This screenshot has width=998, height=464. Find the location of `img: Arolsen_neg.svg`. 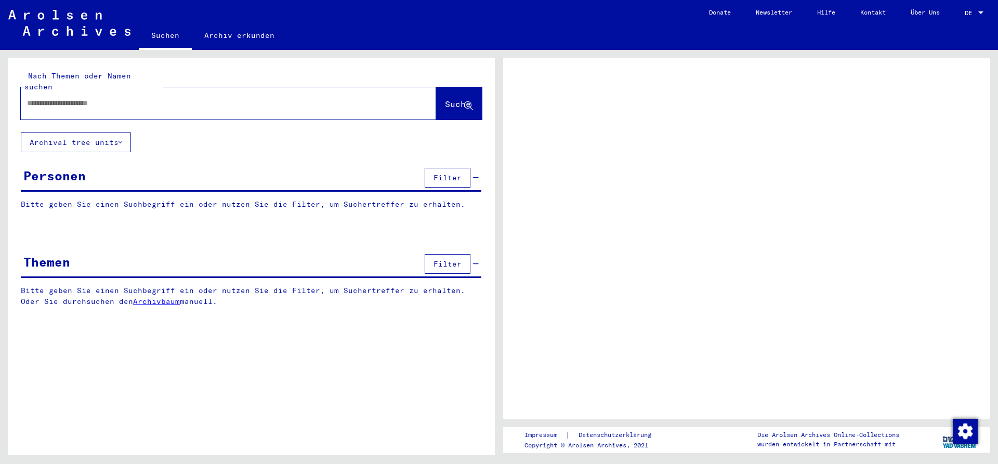

img: Arolsen_neg.svg is located at coordinates (69, 23).